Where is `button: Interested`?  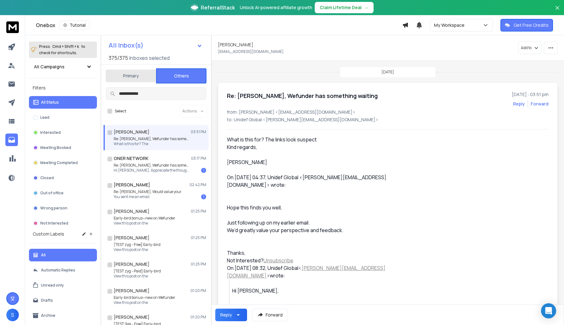
button: Interested is located at coordinates (63, 132).